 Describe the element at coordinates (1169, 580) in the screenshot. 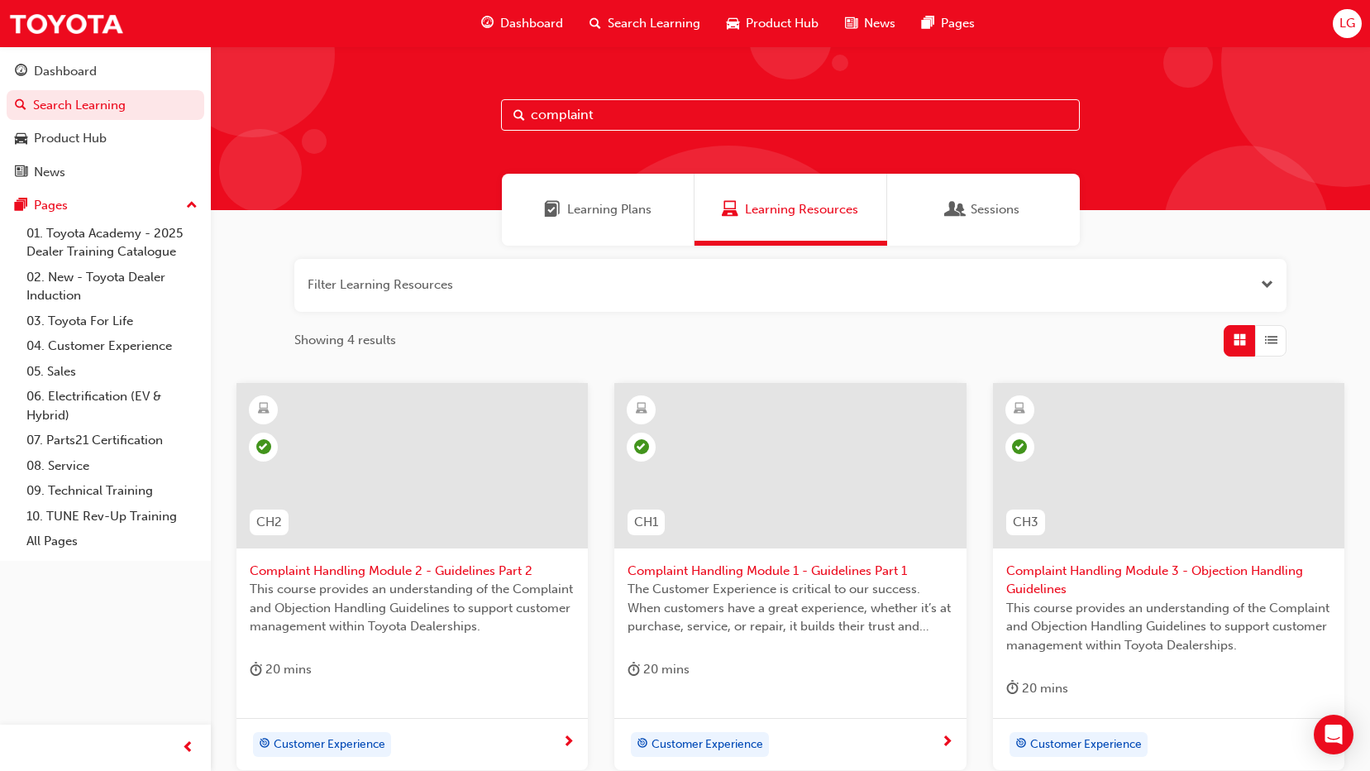

I see `span: Complaint Handling Module 3 - Objection Handling Guidelines` at that location.